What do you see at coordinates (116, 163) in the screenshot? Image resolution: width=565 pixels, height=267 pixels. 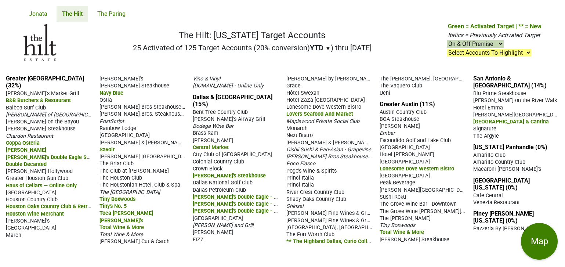 I see `span: The Briar Club` at bounding box center [116, 163].